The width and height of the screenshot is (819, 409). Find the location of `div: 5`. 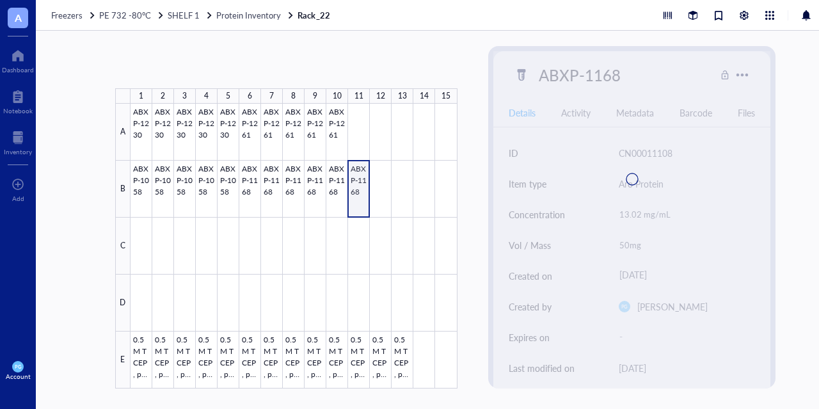

div: 5 is located at coordinates (228, 96).